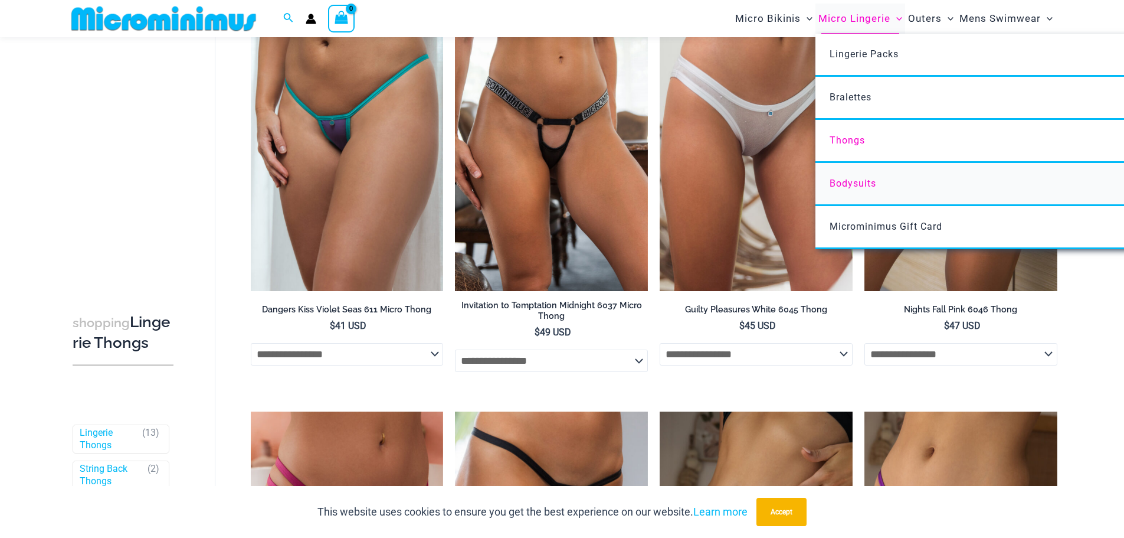 Image resolution: width=1124 pixels, height=538 pixels. What do you see at coordinates (847, 140) in the screenshot?
I see `span: Thongs` at bounding box center [847, 140].